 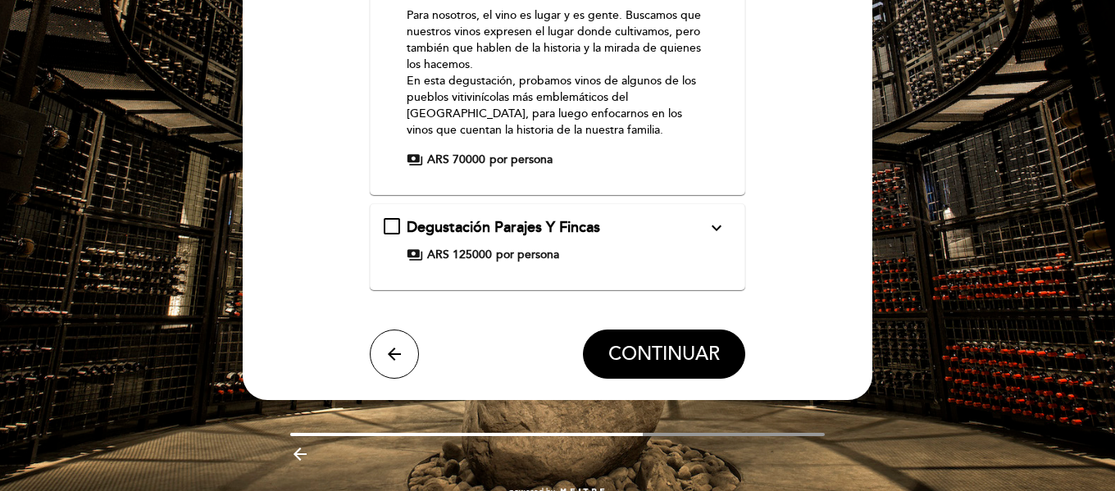 What do you see at coordinates (394, 354) in the screenshot?
I see `button: arrow_back` at bounding box center [394, 354].